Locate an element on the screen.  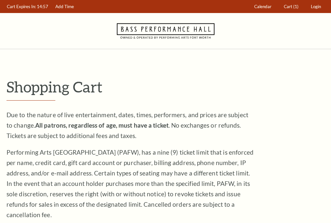
a: Login is located at coordinates (316, 7).